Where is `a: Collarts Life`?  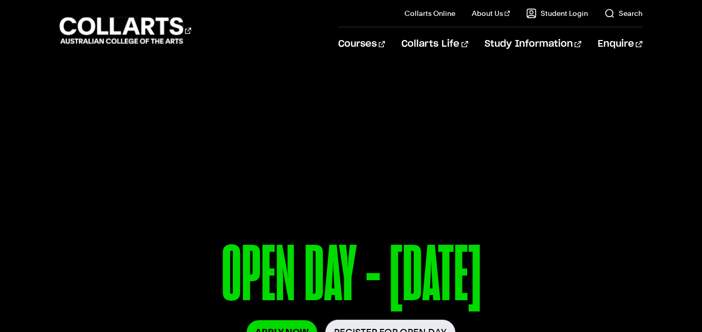
a: Collarts Life is located at coordinates (434, 44).